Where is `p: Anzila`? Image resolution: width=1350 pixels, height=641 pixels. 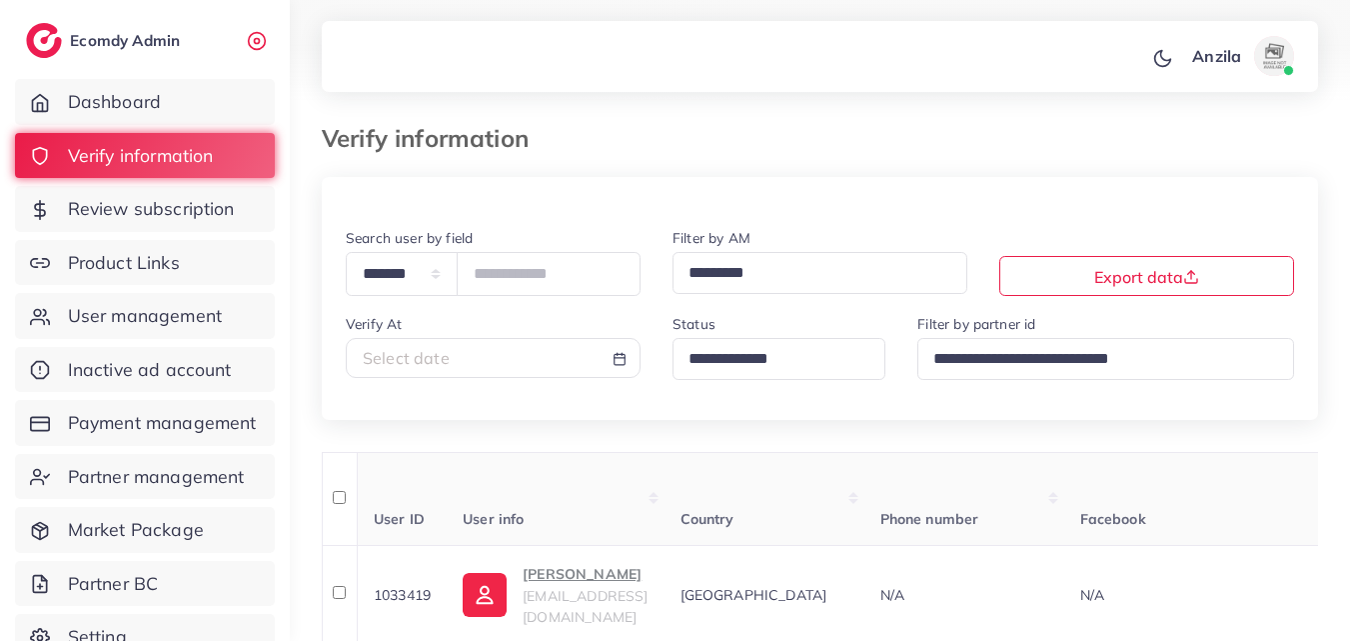 p: Anzila is located at coordinates (1216, 56).